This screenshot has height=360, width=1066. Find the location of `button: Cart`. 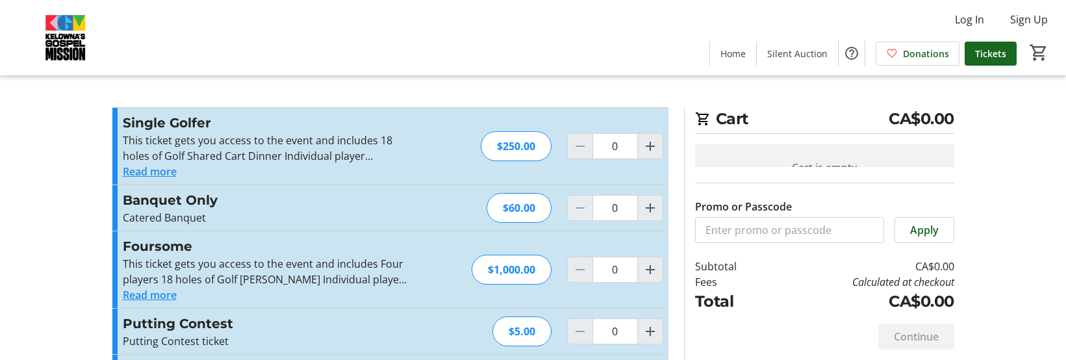

button: Cart is located at coordinates (1039, 53).